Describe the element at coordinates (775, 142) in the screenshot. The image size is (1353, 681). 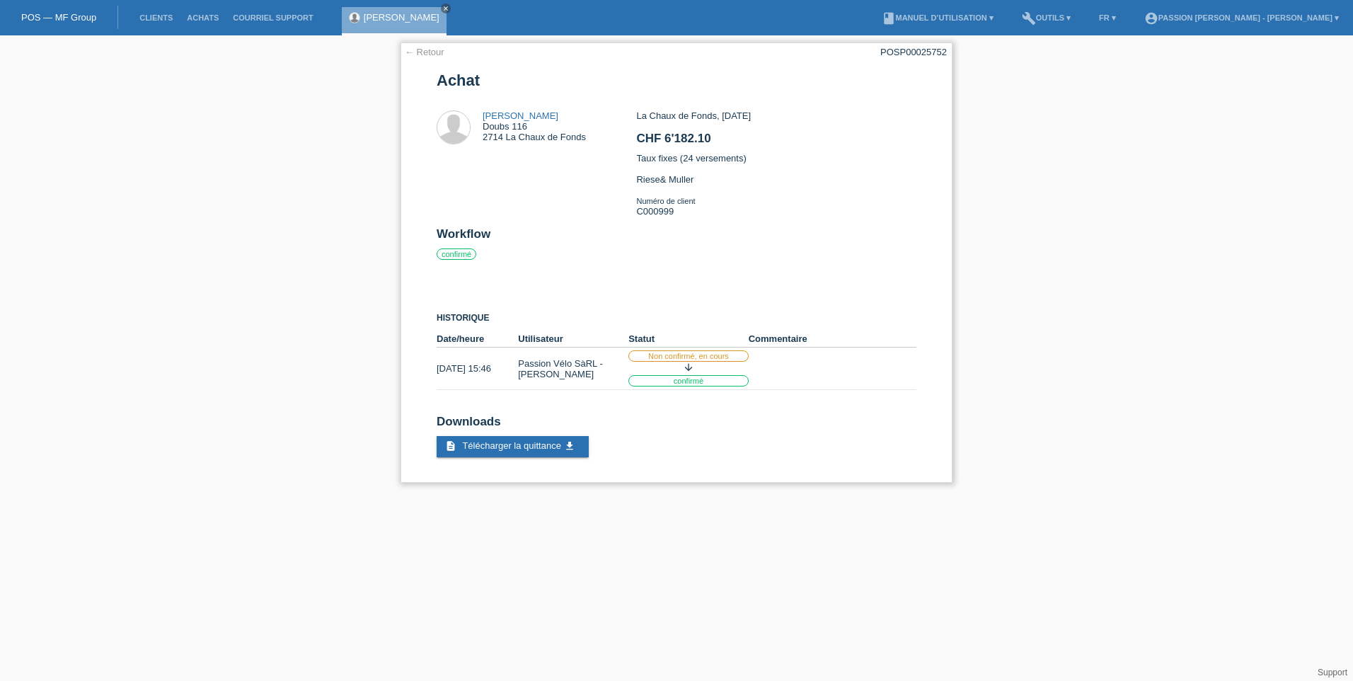
I see `h2: CHF 6'182.10` at that location.